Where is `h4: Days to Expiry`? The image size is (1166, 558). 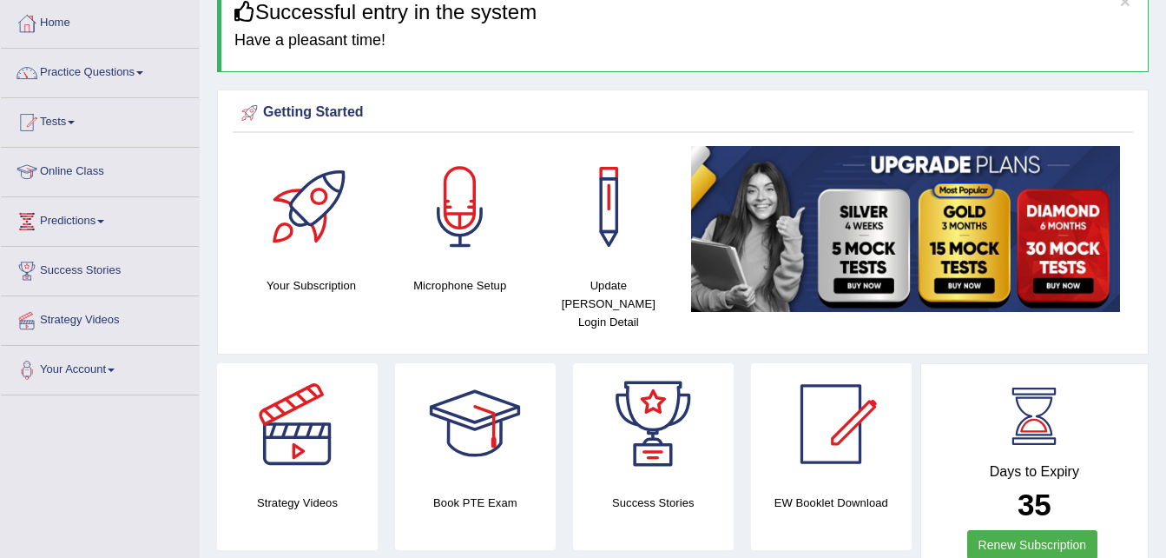
h4: Days to Expiry is located at coordinates (1034, 472).